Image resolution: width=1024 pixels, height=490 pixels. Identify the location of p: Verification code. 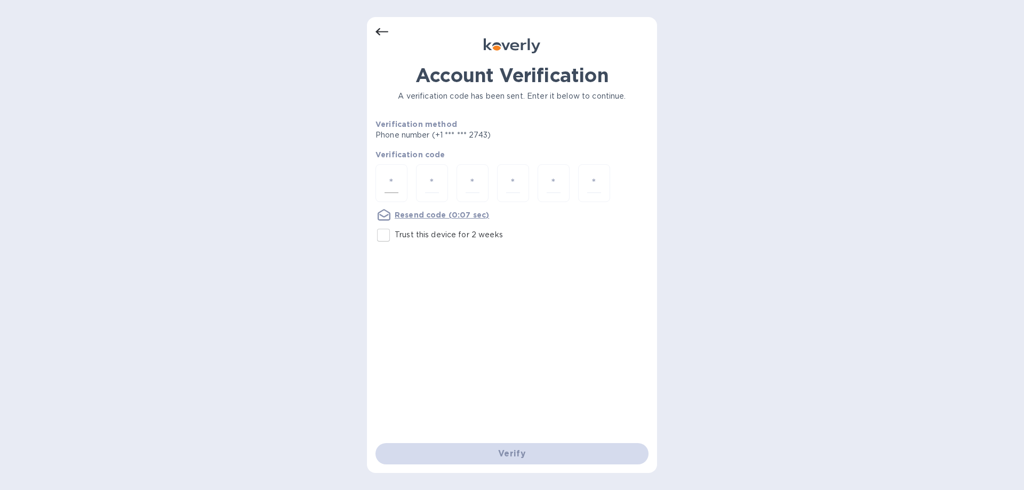
(512, 155).